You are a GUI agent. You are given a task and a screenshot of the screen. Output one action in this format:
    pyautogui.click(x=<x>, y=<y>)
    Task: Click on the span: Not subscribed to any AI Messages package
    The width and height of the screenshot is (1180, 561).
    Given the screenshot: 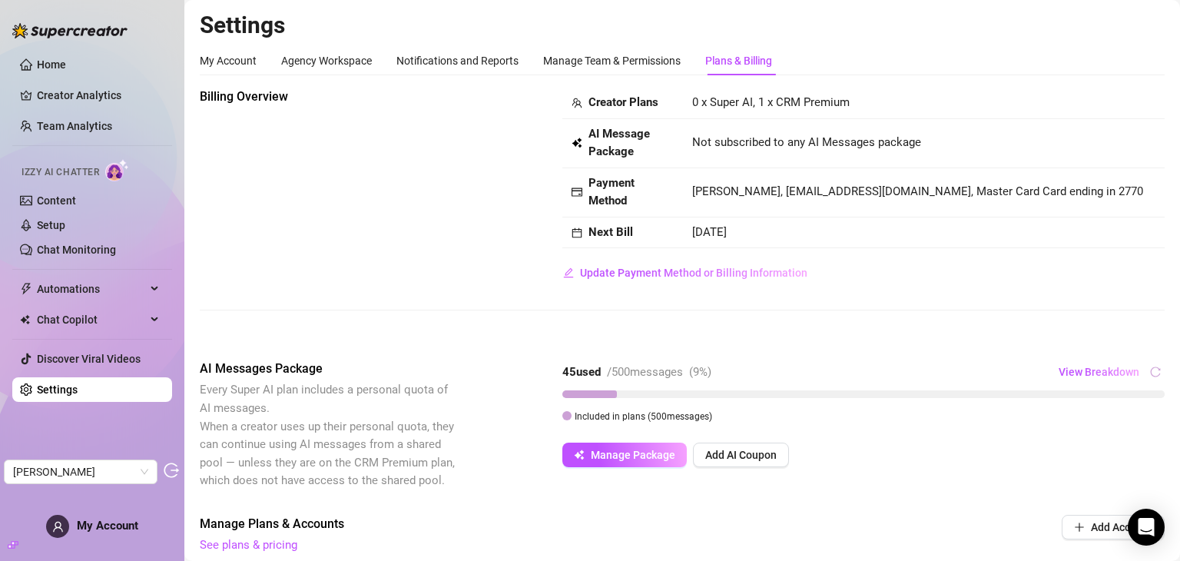 What is the action you would take?
    pyautogui.click(x=806, y=143)
    